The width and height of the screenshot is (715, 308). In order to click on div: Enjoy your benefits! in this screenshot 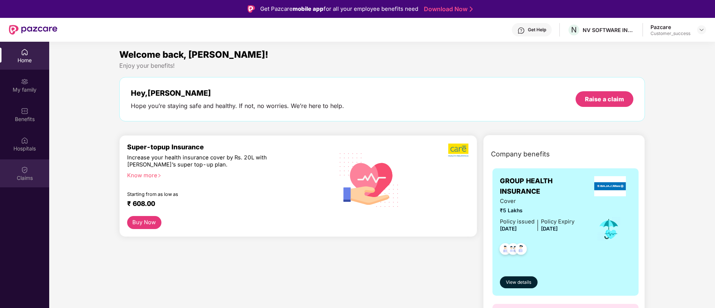, I will do `click(382, 66)`.